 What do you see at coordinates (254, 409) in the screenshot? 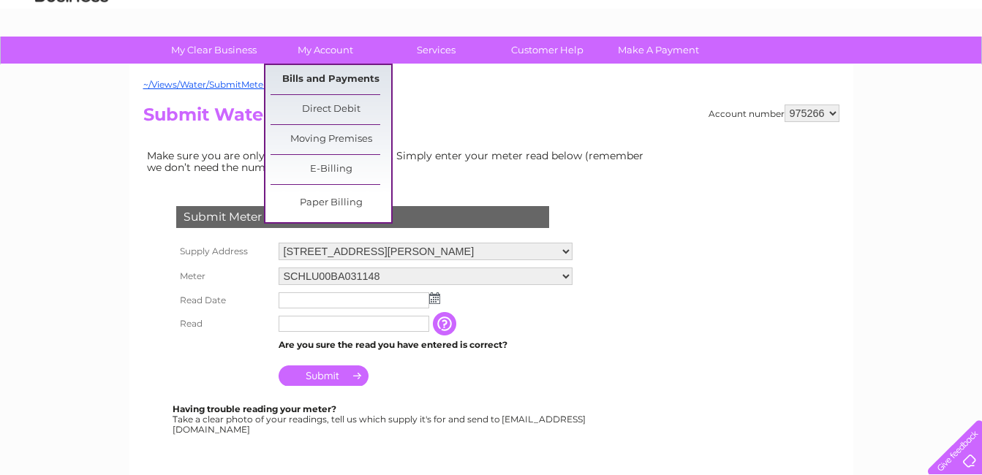
I see `b: Having trouble reading your meter?` at bounding box center [254, 409].